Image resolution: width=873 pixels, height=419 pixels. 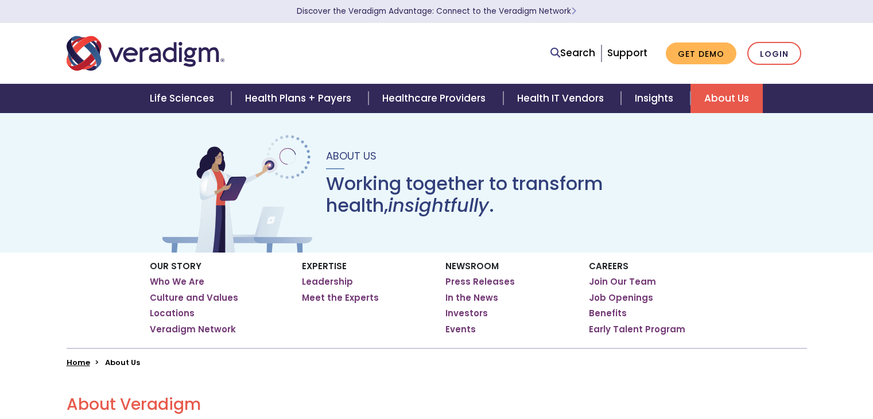 What do you see at coordinates (480, 282) in the screenshot?
I see `a: Press Releases` at bounding box center [480, 282].